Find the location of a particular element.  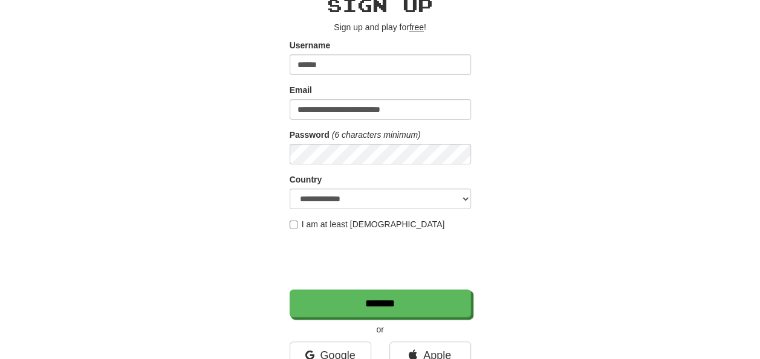

label: Country is located at coordinates (306, 180).